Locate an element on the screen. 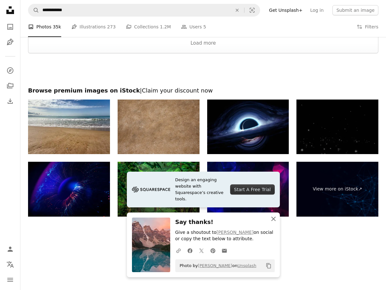  button: Copy to clipboard is located at coordinates (269, 266).